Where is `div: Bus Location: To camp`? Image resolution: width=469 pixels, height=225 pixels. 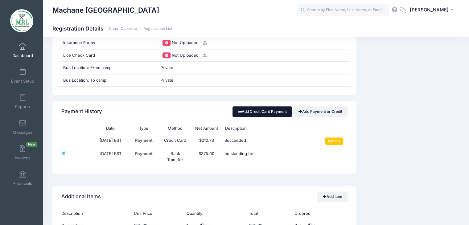
div: Bus Location: To camp is located at coordinates (107, 80).